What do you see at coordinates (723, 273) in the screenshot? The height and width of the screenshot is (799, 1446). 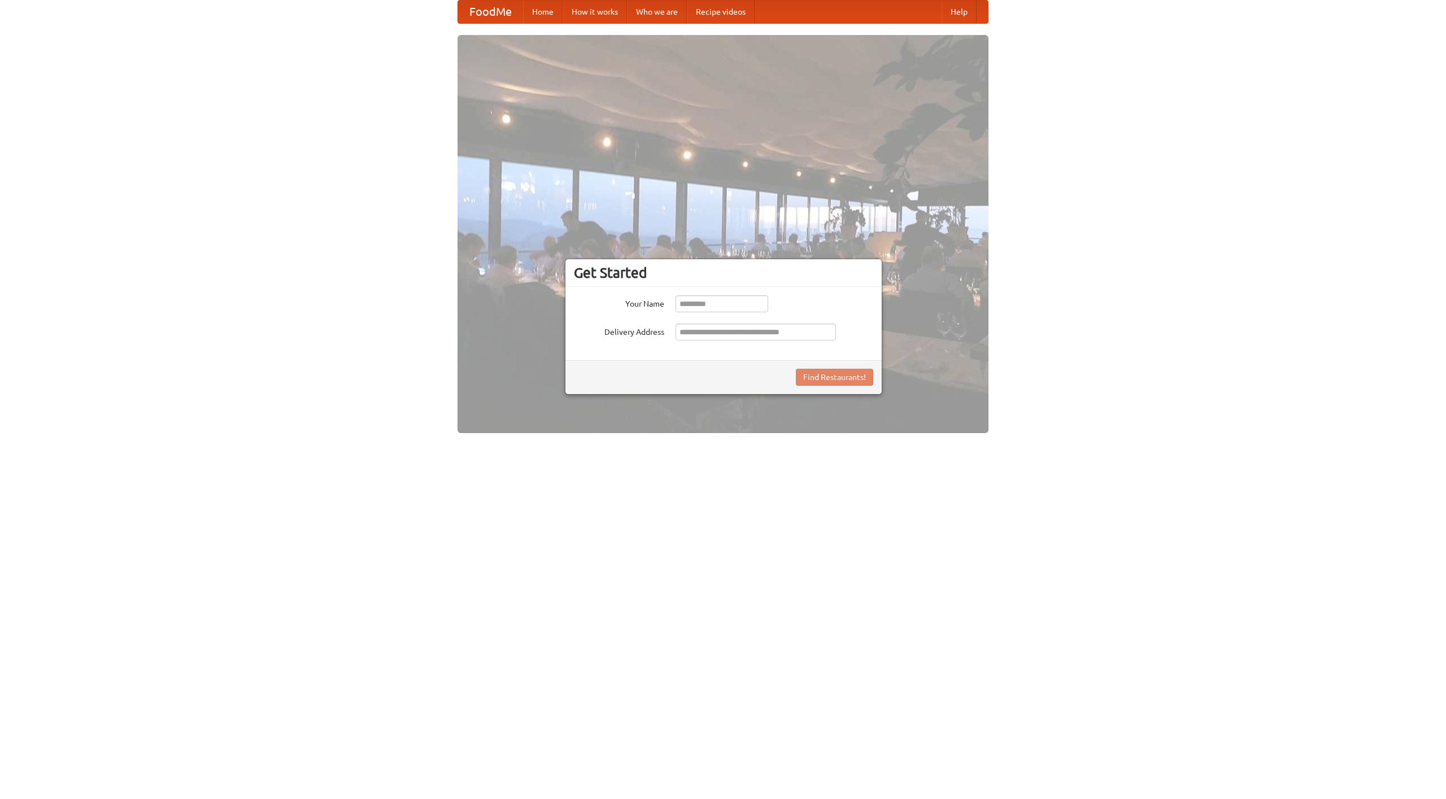 I see `h3: Get Started` at bounding box center [723, 273].